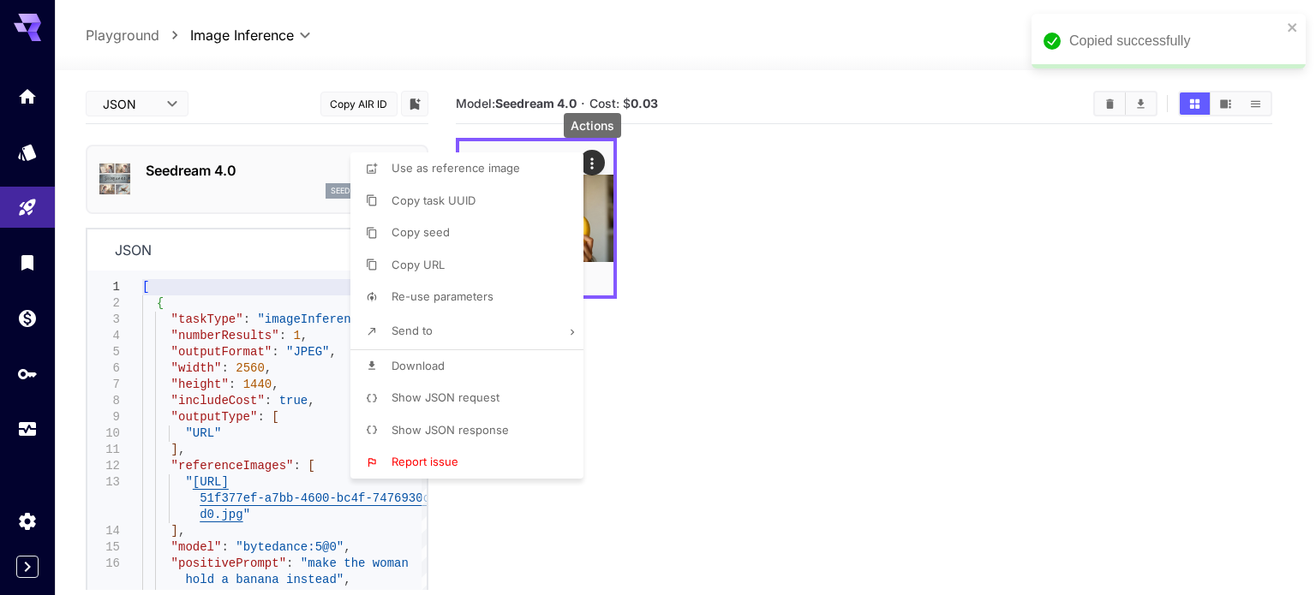 Image resolution: width=1316 pixels, height=595 pixels. What do you see at coordinates (1176, 41) in the screenshot?
I see `div: Copied successfully` at bounding box center [1176, 41].